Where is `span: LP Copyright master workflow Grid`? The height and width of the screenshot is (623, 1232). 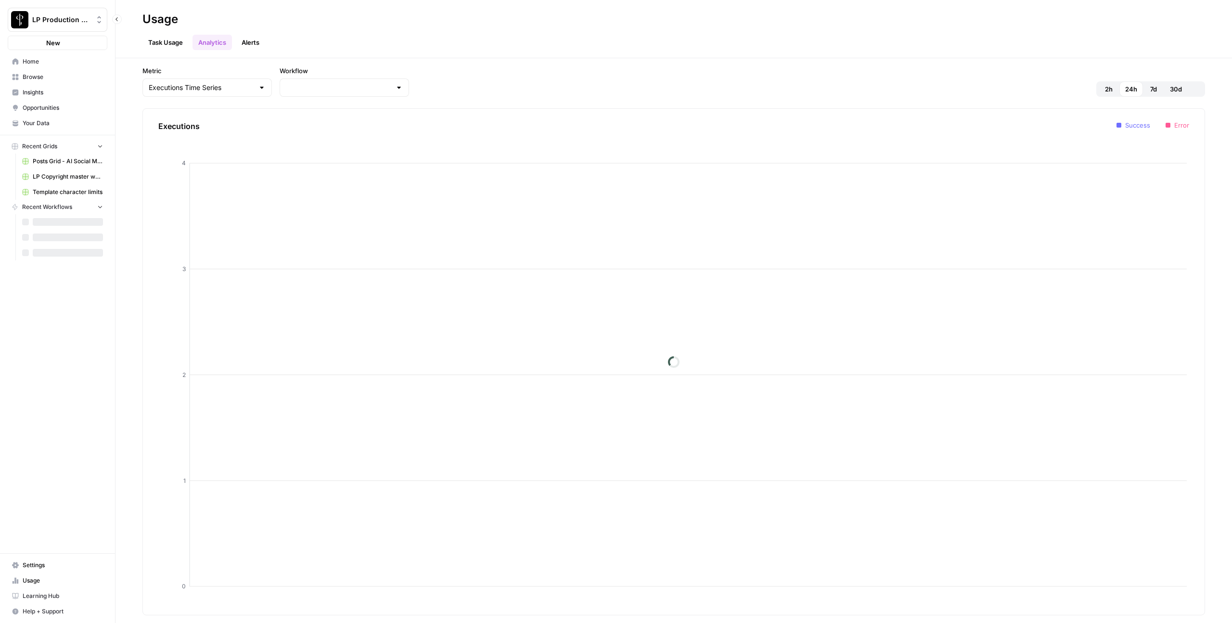
span: LP Copyright master workflow Grid is located at coordinates (68, 177).